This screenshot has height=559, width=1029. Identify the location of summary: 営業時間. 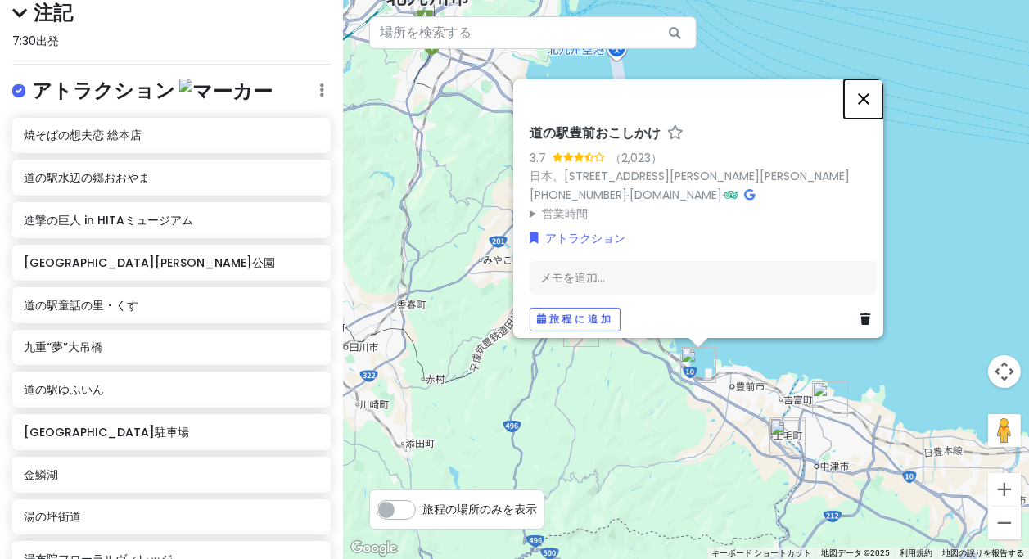
(703, 213).